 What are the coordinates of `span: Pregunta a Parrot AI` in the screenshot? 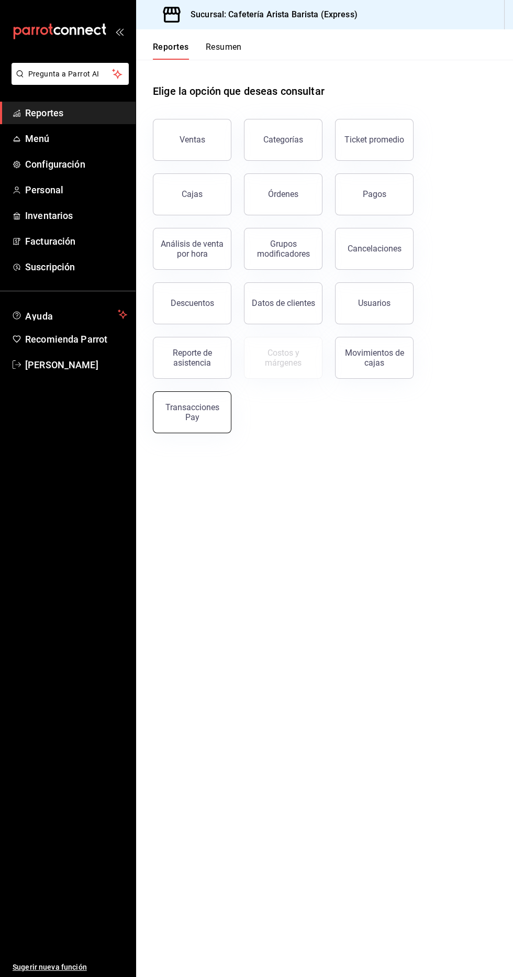 It's located at (70, 74).